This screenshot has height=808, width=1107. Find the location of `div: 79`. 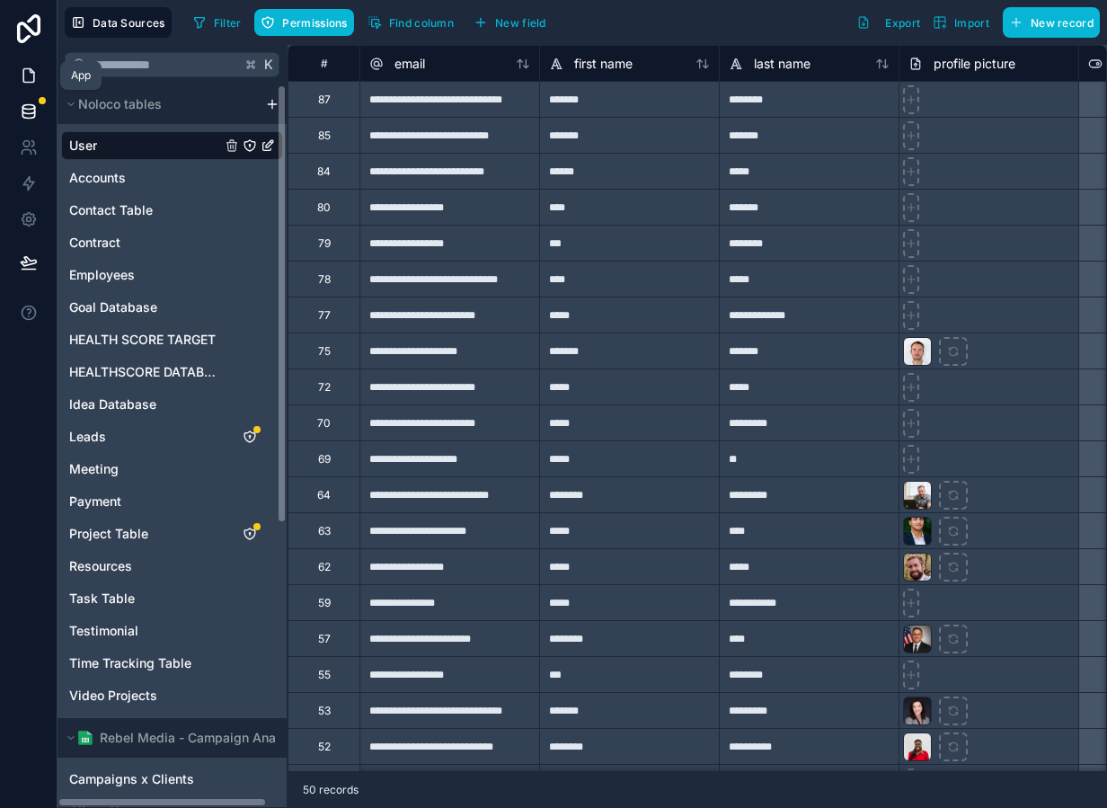

div: 79 is located at coordinates (324, 243).